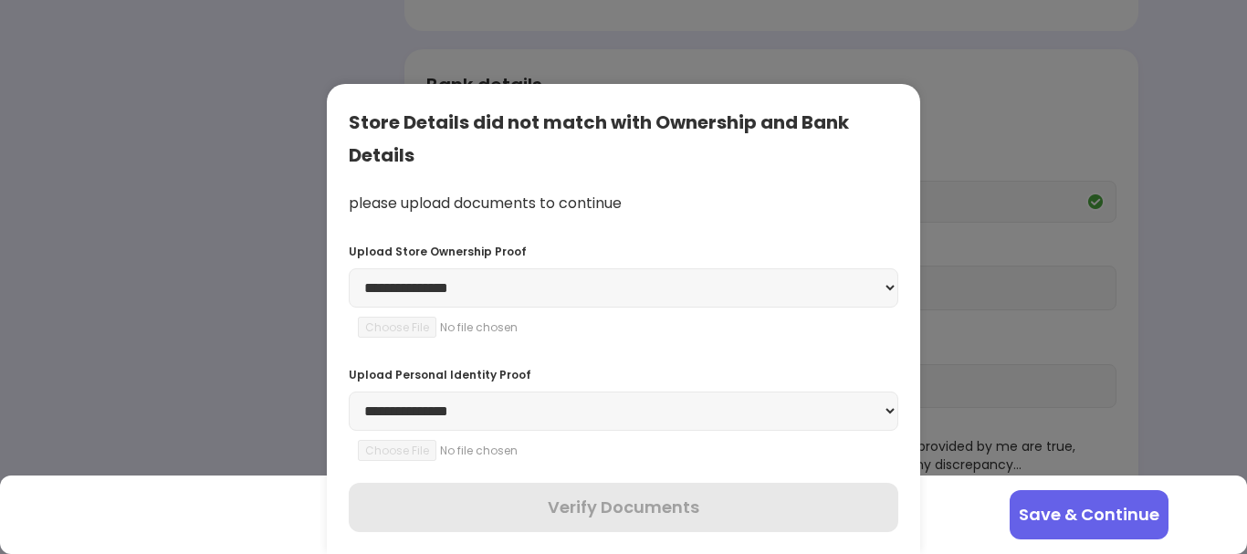 This screenshot has width=1247, height=554. Describe the element at coordinates (623, 139) in the screenshot. I see `div: Store Details did not match with Ownership and Bank Details` at that location.